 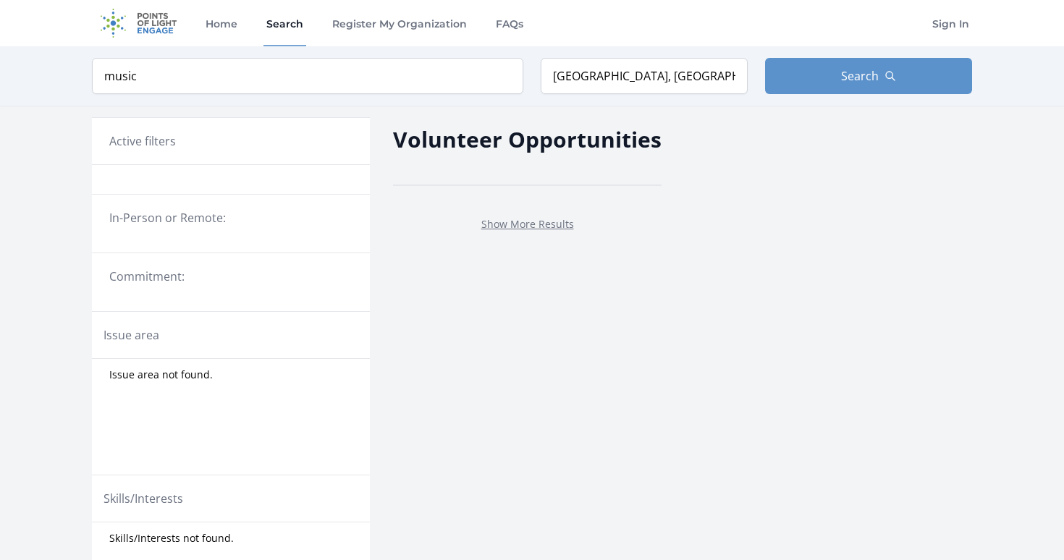 What do you see at coordinates (161, 375) in the screenshot?
I see `span: Issue area not found.` at bounding box center [161, 375].